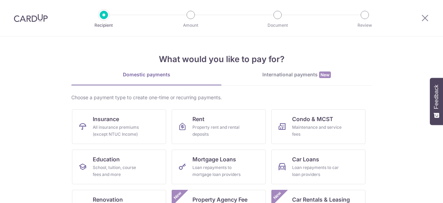 This screenshot has height=203, width=443. I want to click on a: Car LoansLoan repayments to car loan providers, so click(319, 167).